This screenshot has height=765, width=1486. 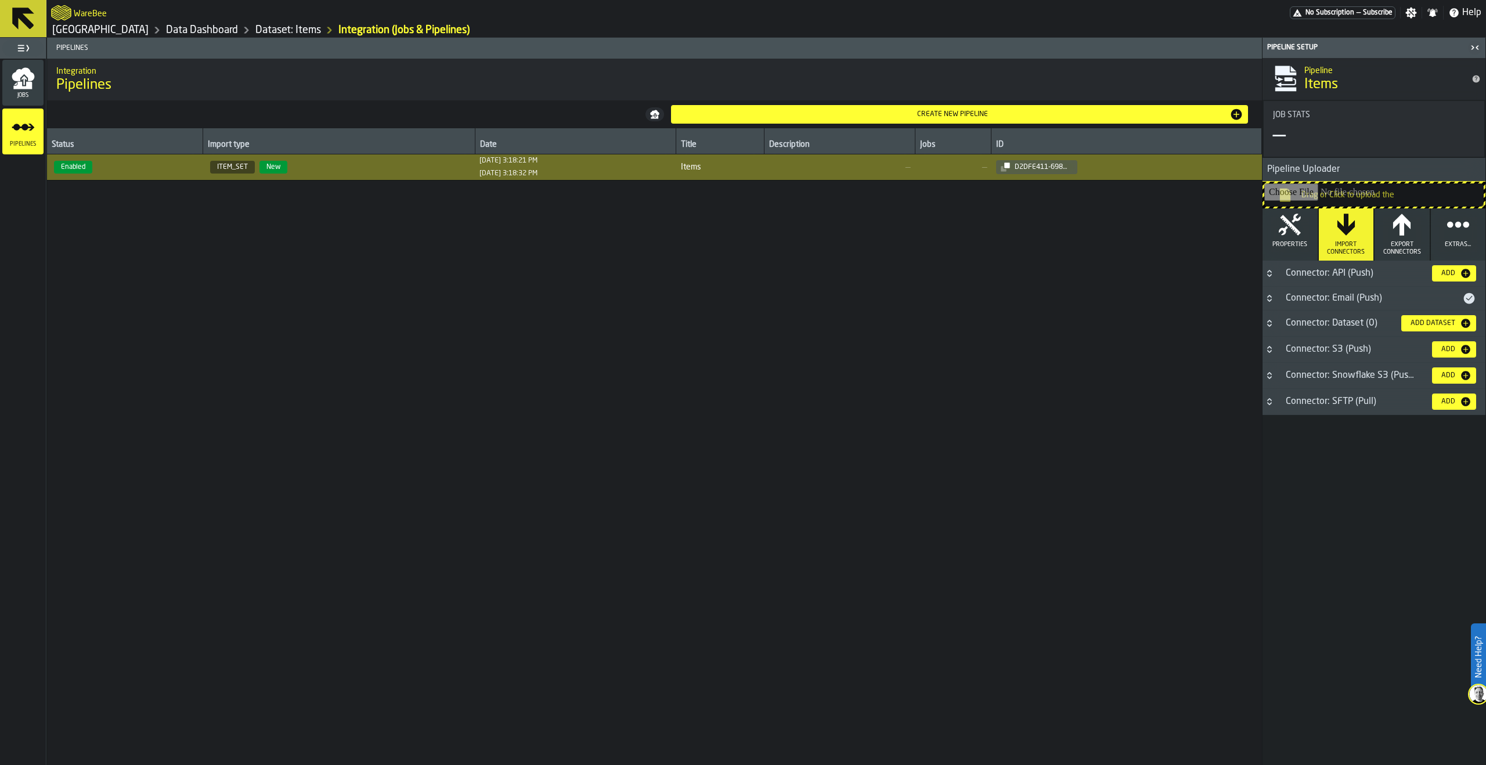 What do you see at coordinates (202, 30) in the screenshot?
I see `a: link-to-/wh/i/b5402f52-ce28-4f27-b3d4-5c6d76174849/data` at bounding box center [202, 30].